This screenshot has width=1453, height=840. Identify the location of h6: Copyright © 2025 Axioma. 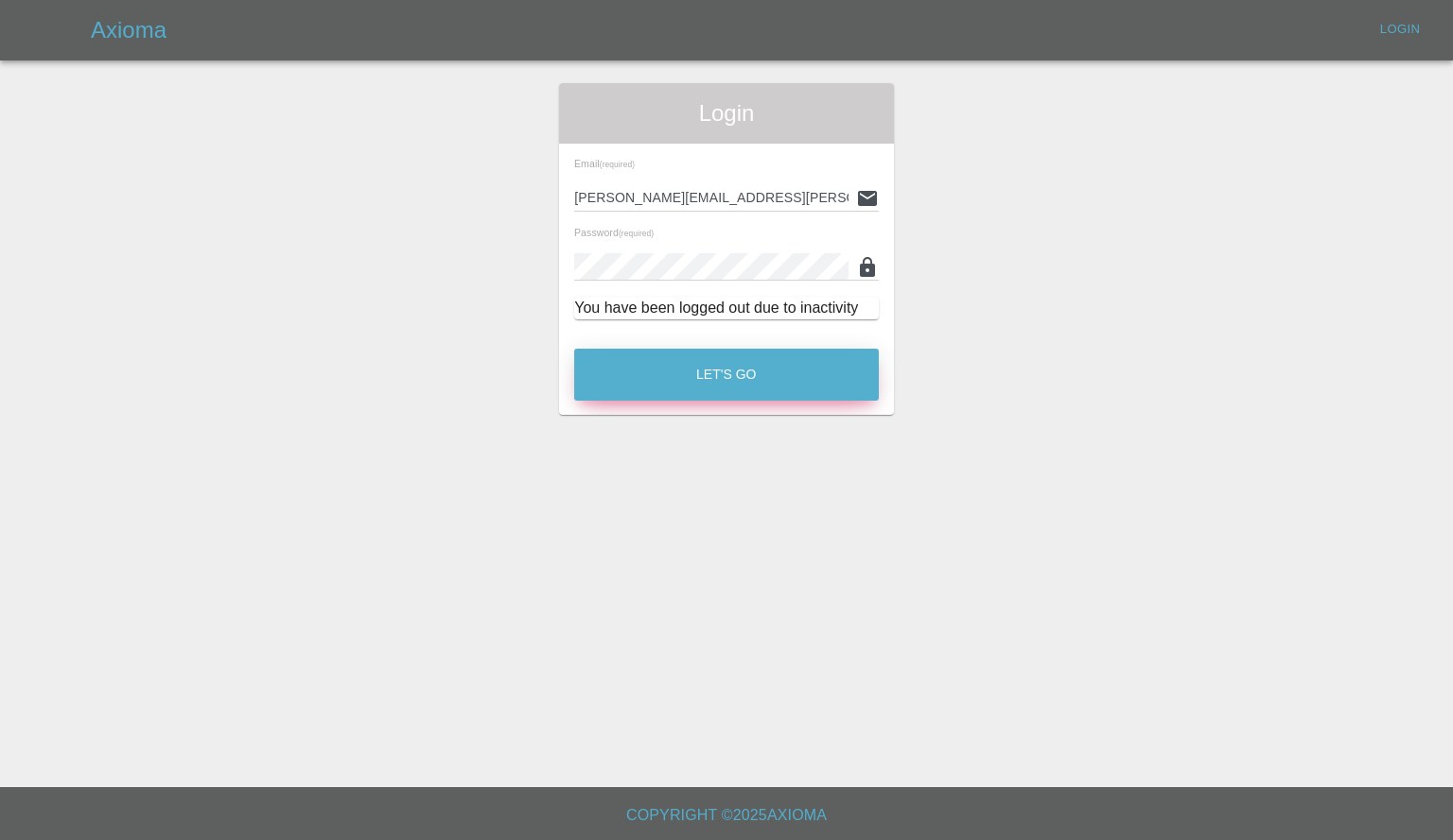
(726, 816).